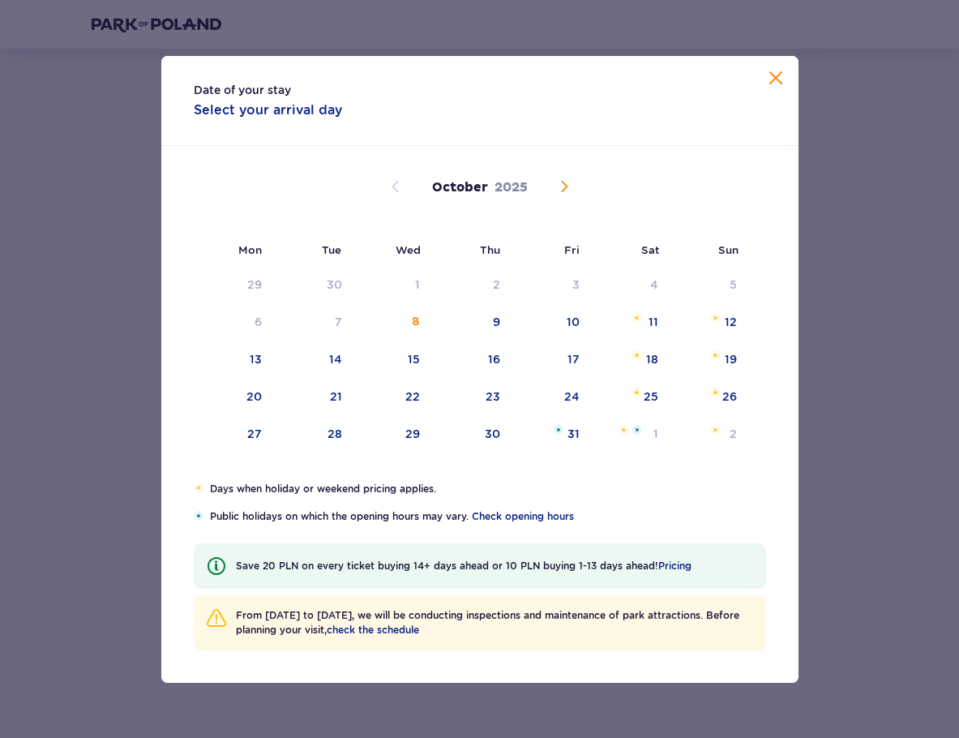 This screenshot has height=738, width=959. What do you see at coordinates (654, 285) in the screenshot?
I see `div: 4` at bounding box center [654, 285].